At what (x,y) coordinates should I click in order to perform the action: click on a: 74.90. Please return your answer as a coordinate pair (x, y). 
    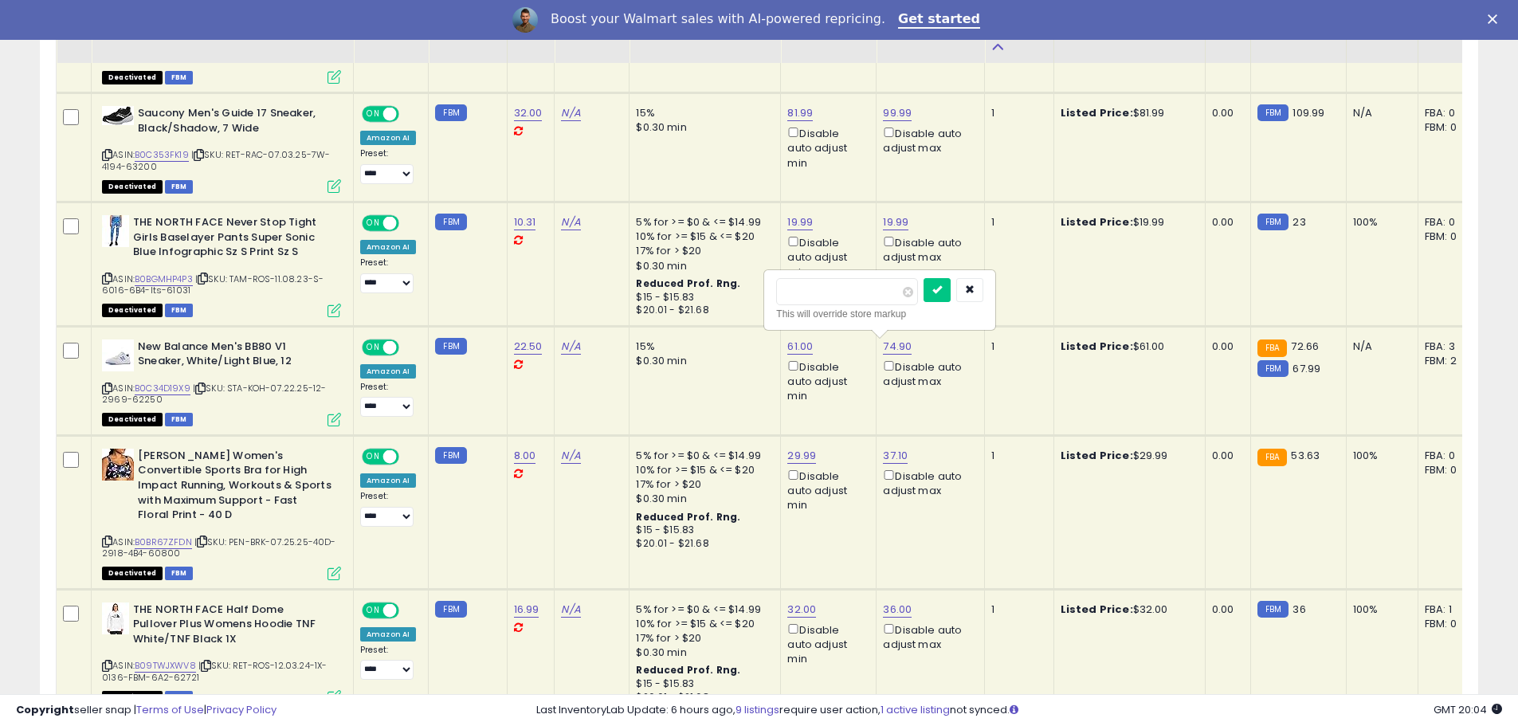
    Looking at the image, I should click on (898, 347).